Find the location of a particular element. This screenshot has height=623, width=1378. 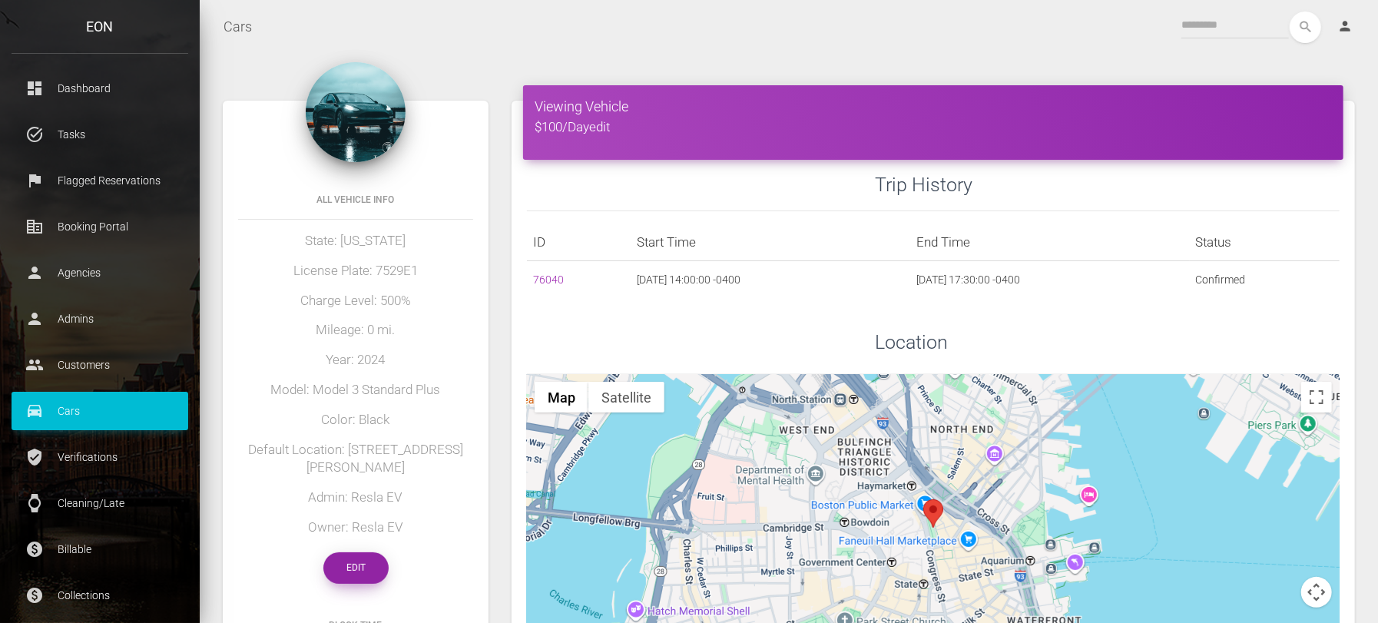

p: Tasks is located at coordinates (100, 134).